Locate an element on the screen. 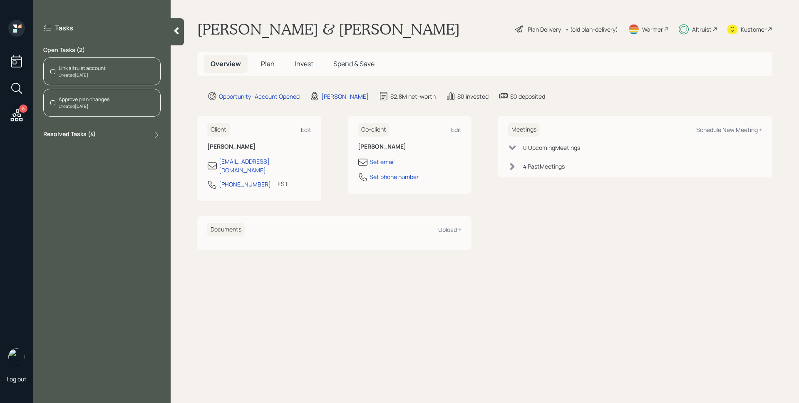 The image size is (799, 403). div: Set phone number is located at coordinates (394, 176).